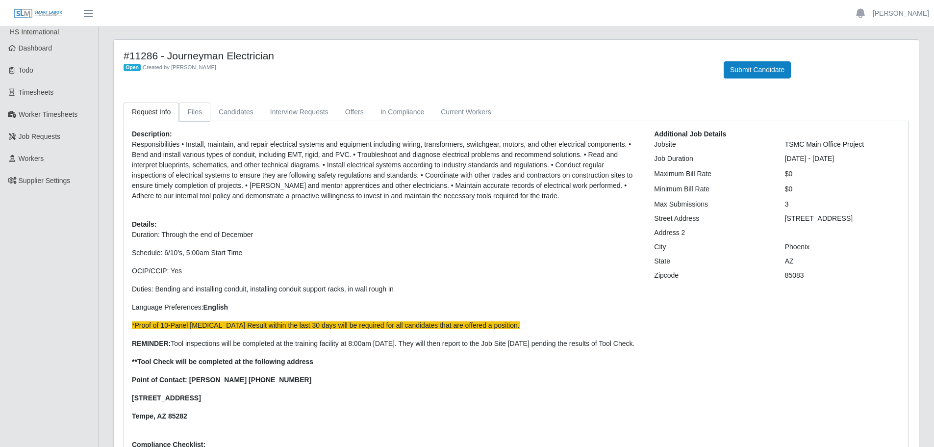  Describe the element at coordinates (757, 70) in the screenshot. I see `button: Submit Candidate` at that location.